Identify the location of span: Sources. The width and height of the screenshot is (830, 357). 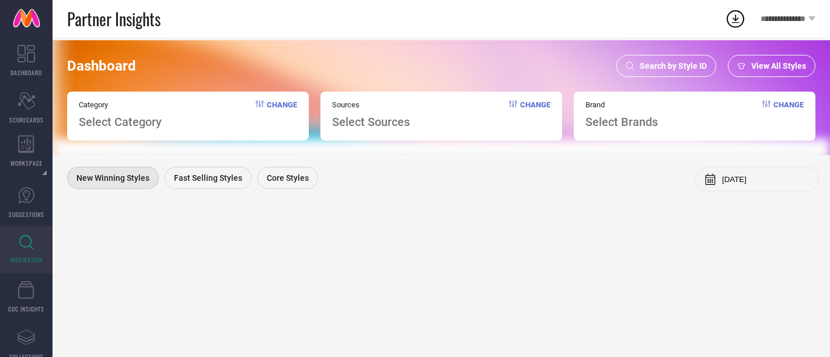
(371, 105).